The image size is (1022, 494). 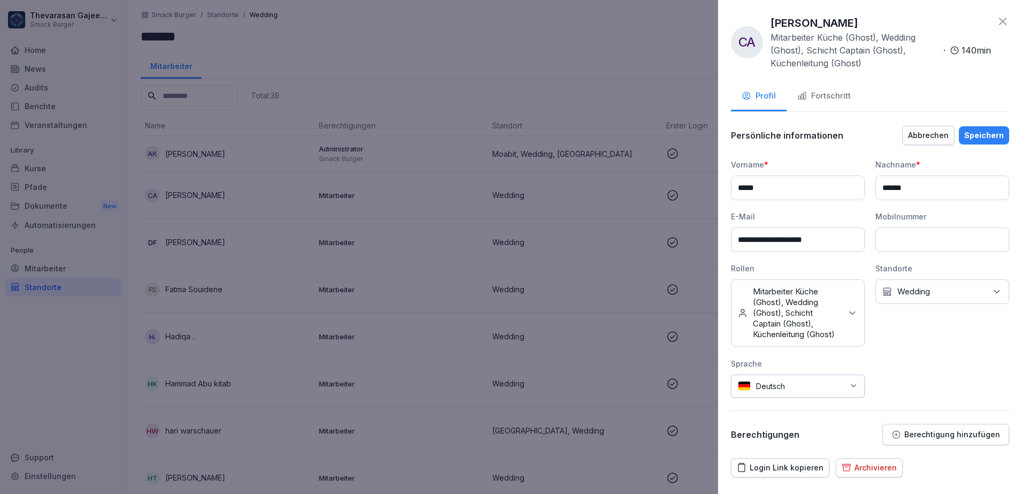 I want to click on button: Fortschritt, so click(x=824, y=97).